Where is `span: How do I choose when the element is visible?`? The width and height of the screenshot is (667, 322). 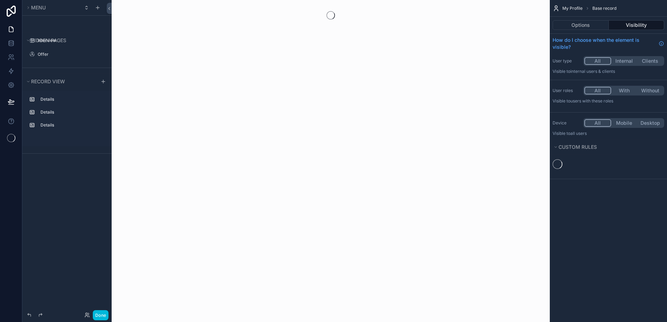 span: How do I choose when the element is visible? is located at coordinates (604, 44).